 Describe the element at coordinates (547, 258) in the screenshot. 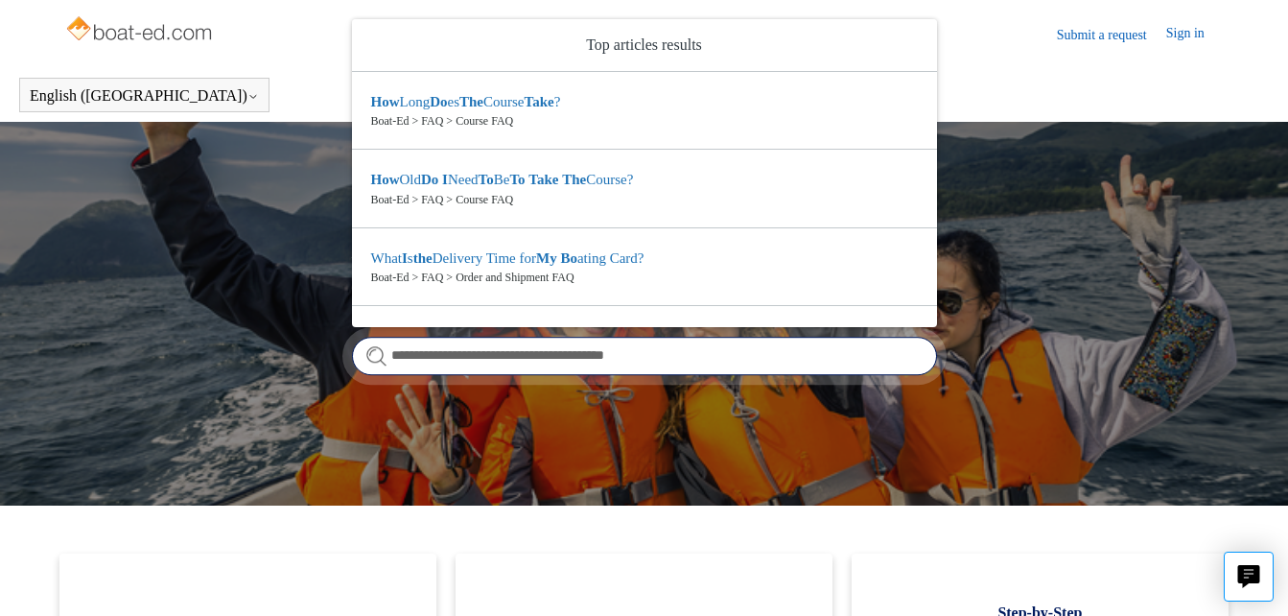

I see `em: My` at that location.